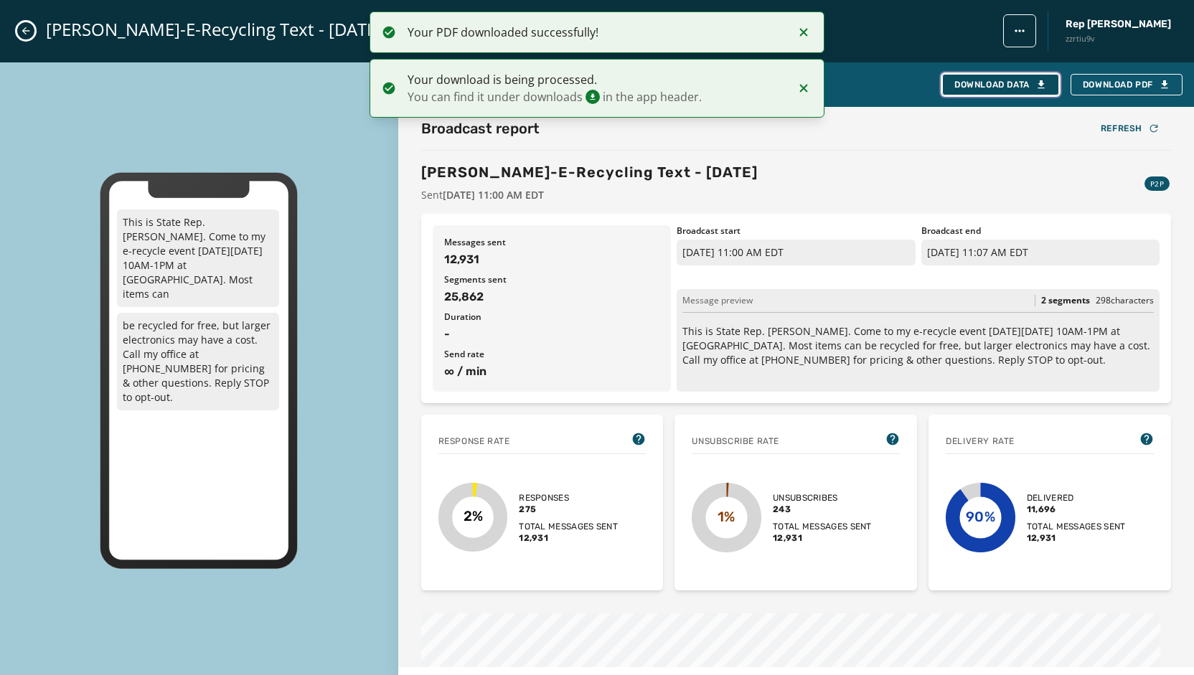 The width and height of the screenshot is (1194, 675). What do you see at coordinates (1127, 85) in the screenshot?
I see `span: Download PDF` at bounding box center [1127, 85].